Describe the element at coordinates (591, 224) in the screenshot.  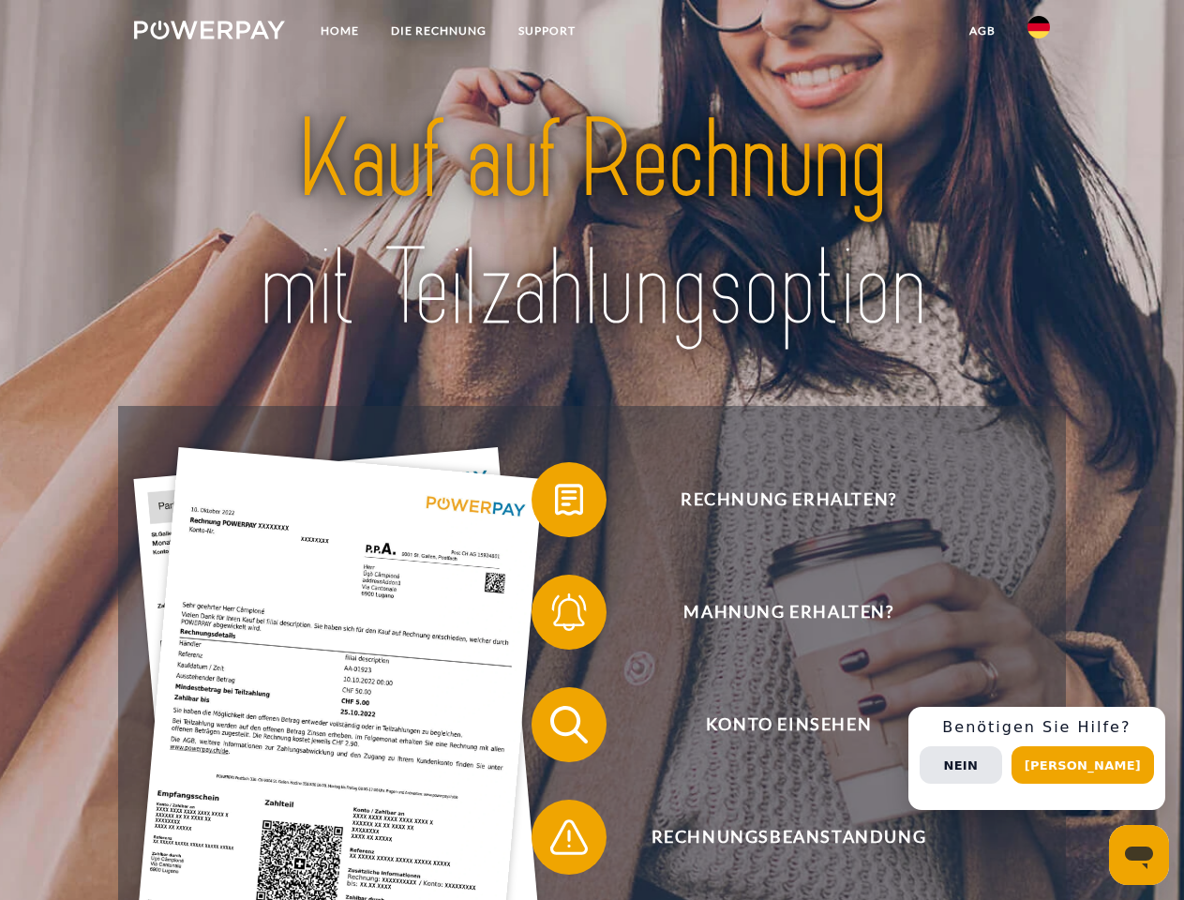
I see `img: title-powerpay_de.svg` at that location.